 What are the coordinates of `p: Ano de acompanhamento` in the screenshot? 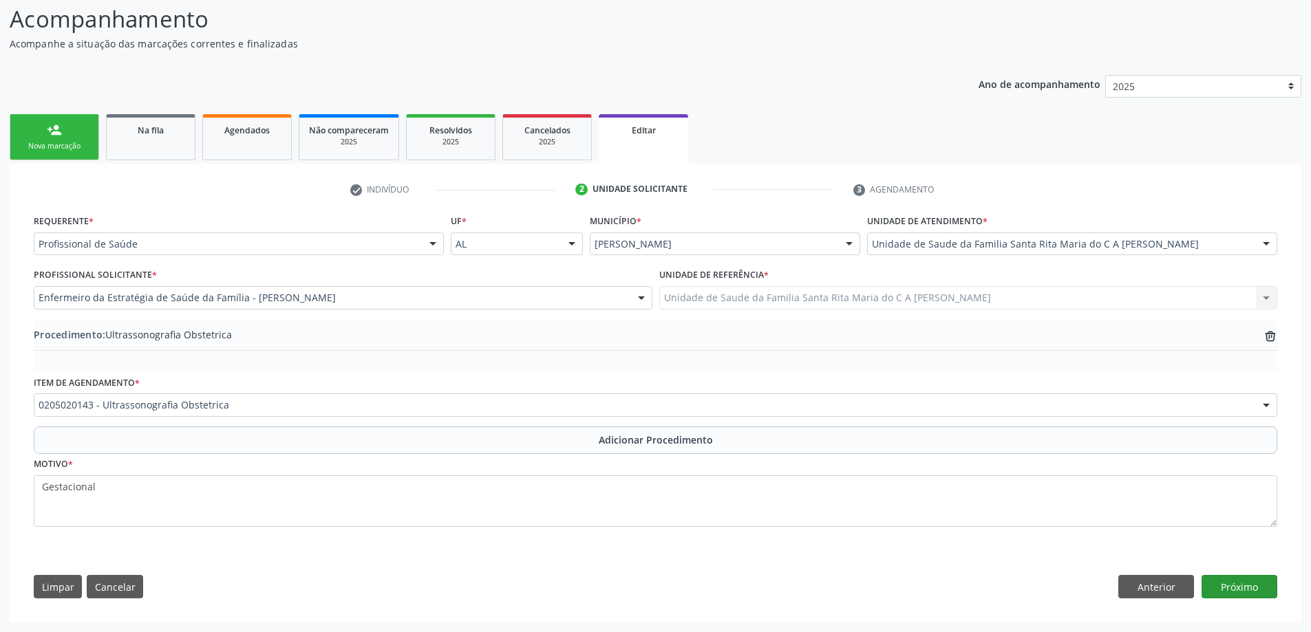 It's located at (1039, 83).